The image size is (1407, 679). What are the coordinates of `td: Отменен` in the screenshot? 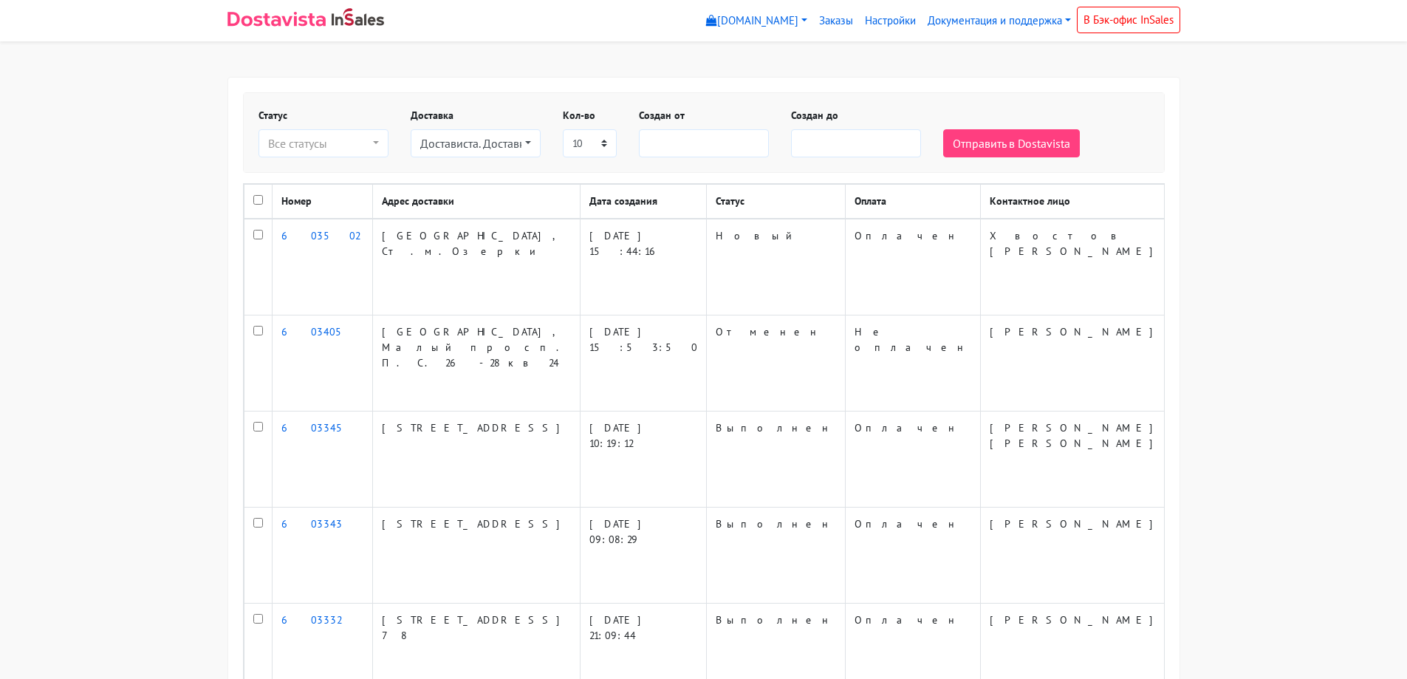 It's located at (776, 363).